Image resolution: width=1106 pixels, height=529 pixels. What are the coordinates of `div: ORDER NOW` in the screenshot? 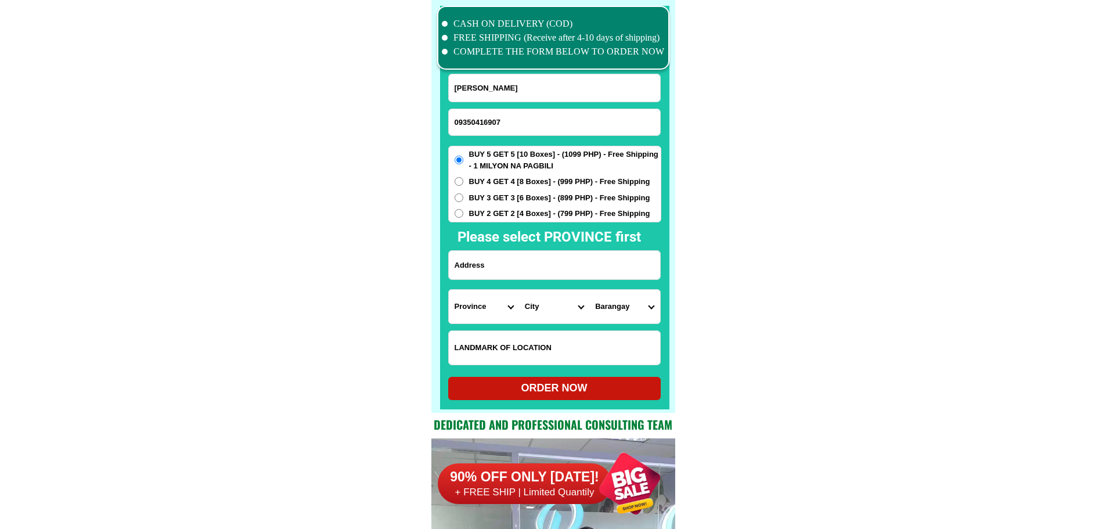 It's located at (554, 388).